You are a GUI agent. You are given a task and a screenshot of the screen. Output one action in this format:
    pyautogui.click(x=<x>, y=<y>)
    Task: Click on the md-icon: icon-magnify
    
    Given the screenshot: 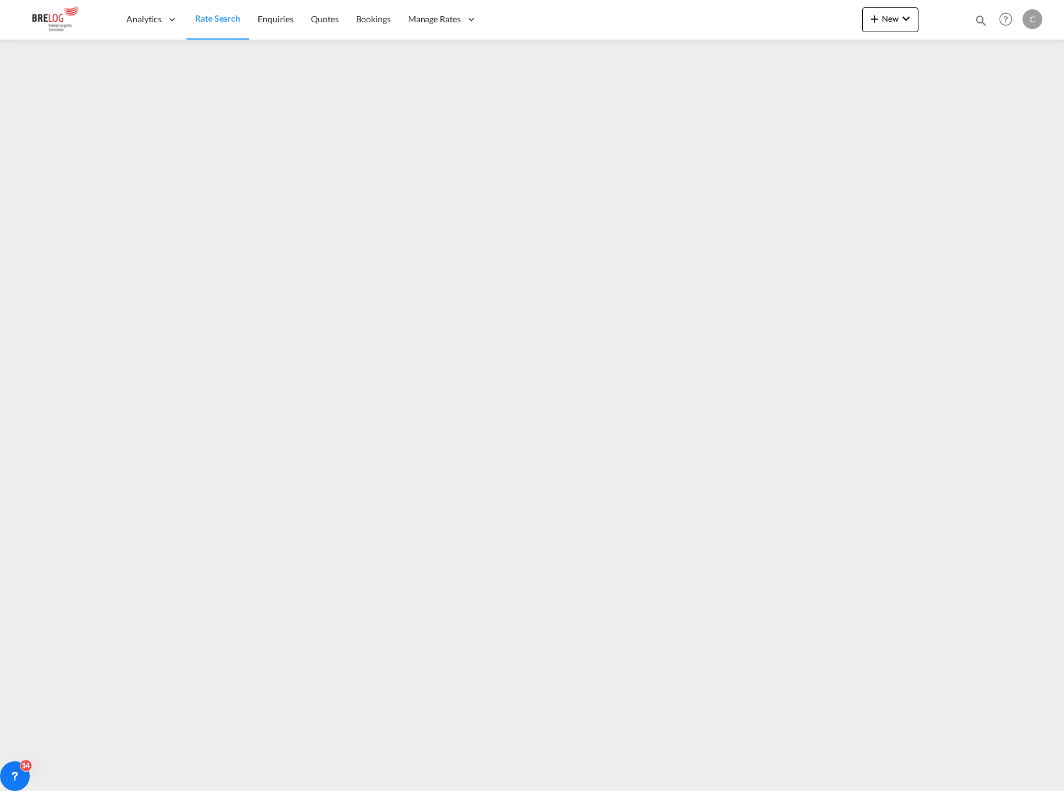 What is the action you would take?
    pyautogui.click(x=981, y=20)
    